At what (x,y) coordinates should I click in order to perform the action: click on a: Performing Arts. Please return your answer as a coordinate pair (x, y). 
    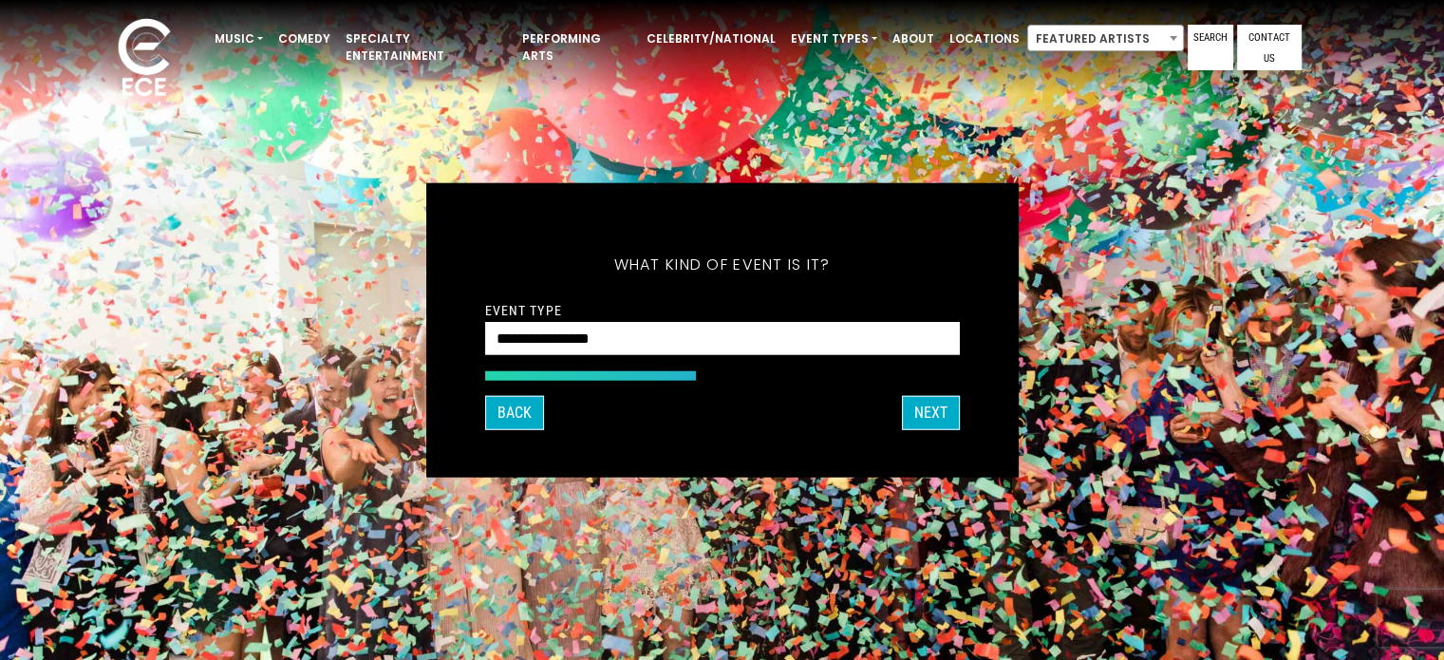
    Looking at the image, I should click on (576, 47).